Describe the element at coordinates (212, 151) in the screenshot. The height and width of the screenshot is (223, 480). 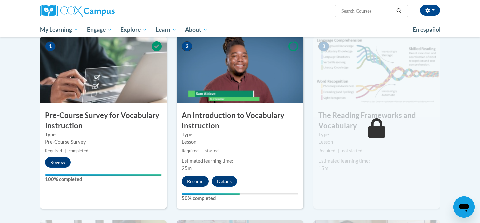
I see `span: started` at that location.